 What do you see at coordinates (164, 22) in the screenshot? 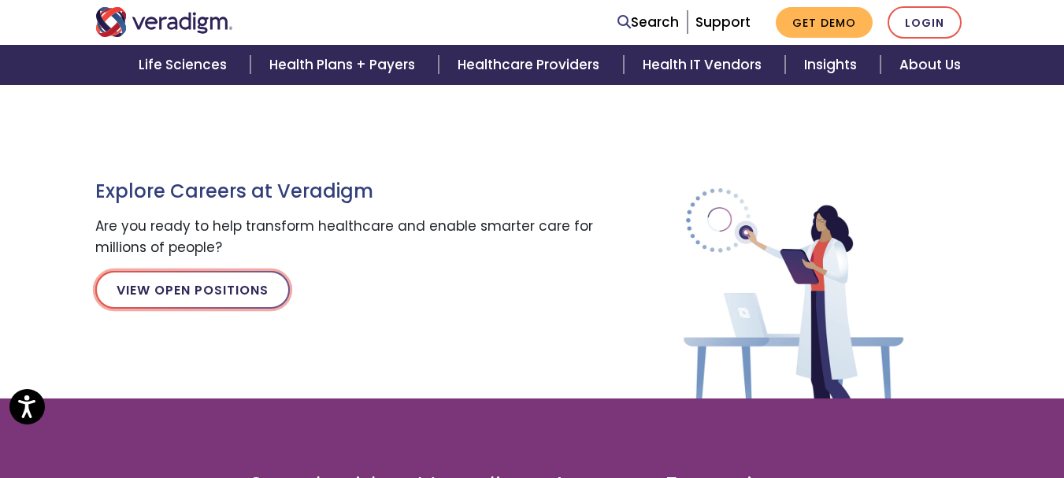
I see `img: Veradigm logo` at bounding box center [164, 22].